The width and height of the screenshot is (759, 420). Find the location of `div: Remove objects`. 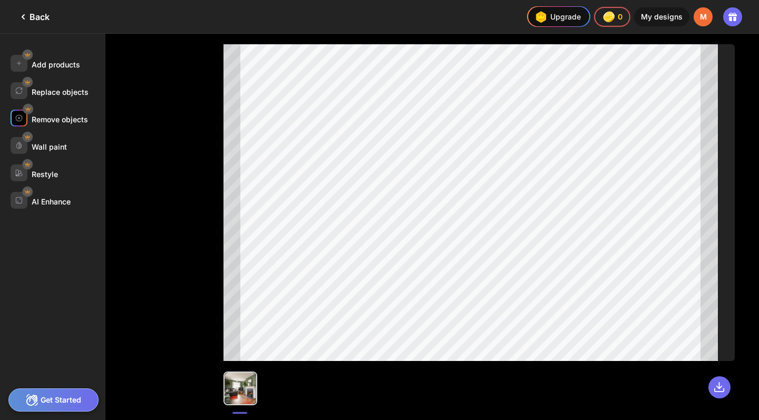

div: Remove objects is located at coordinates (60, 119).